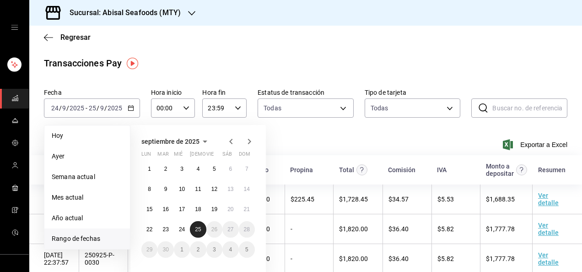  What do you see at coordinates (210, 155) in the screenshot?
I see `abbr: viernes` at bounding box center [210, 155].